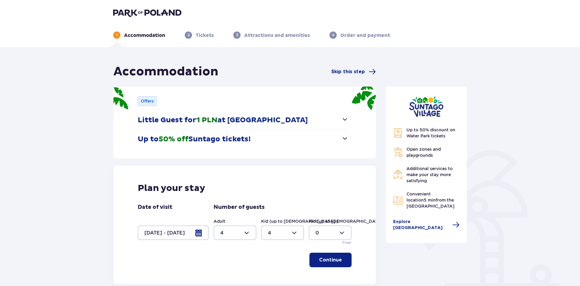 Image resolution: width=580 pixels, height=286 pixels. What do you see at coordinates (205, 35) in the screenshot?
I see `p: Tickets` at bounding box center [205, 35].